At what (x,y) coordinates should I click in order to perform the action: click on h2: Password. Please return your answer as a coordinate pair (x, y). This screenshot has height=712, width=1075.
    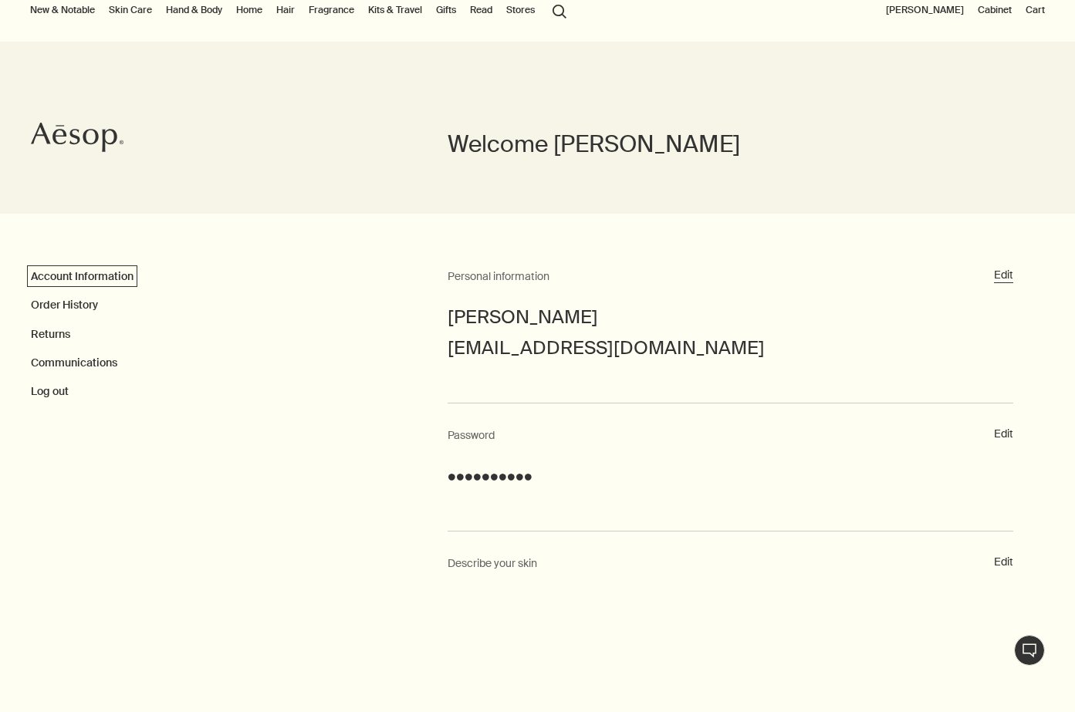
    Looking at the image, I should click on (711, 436).